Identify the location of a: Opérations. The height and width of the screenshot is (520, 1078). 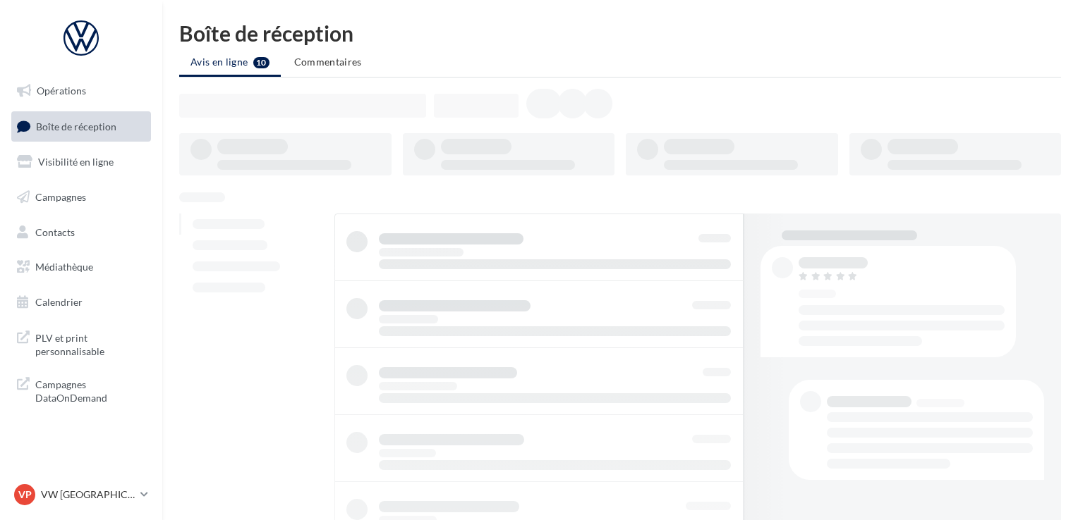
(81, 91).